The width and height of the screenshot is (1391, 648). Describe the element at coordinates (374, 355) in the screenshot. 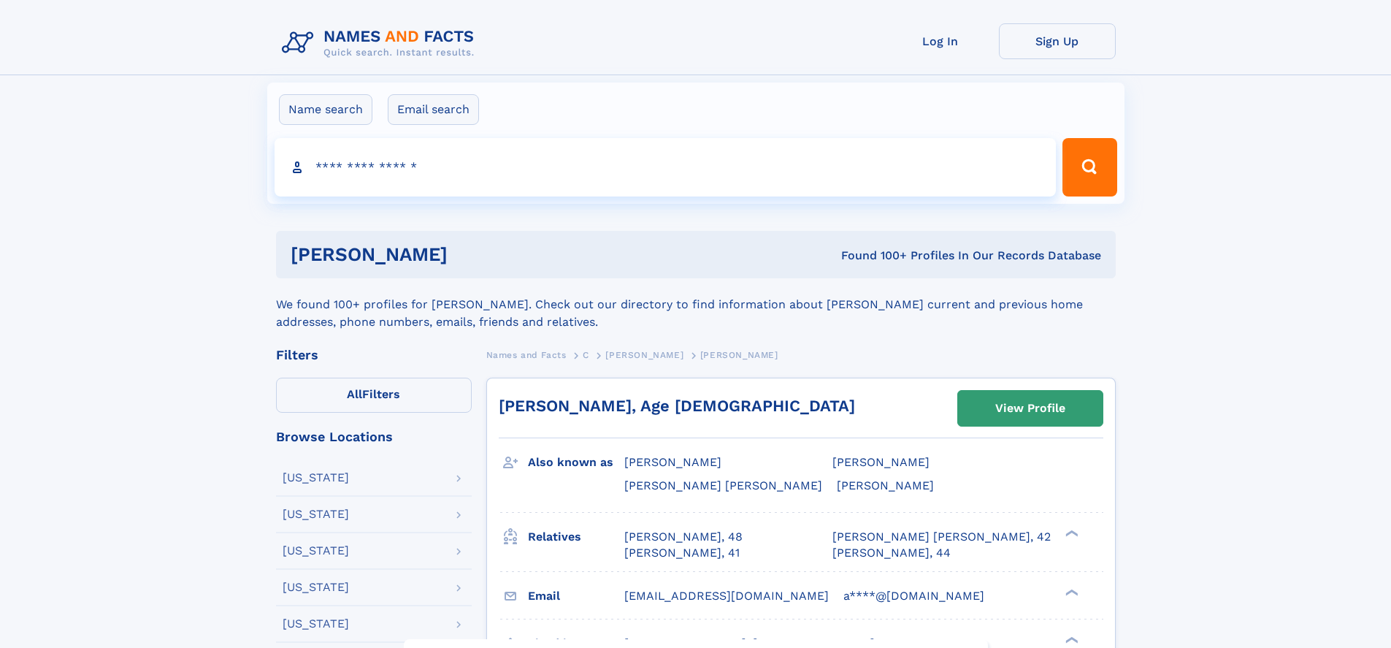

I see `div: Filters` at that location.